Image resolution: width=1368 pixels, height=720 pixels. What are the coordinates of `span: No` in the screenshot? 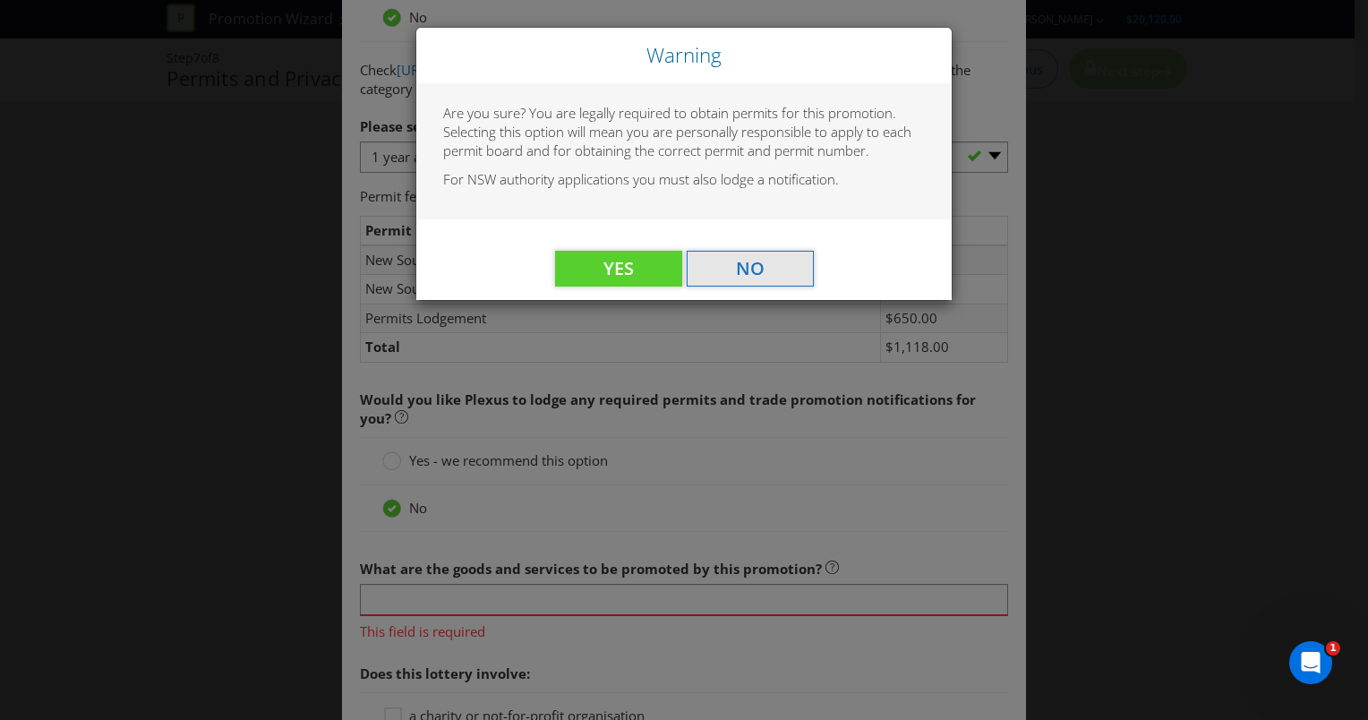 It's located at (751, 268).